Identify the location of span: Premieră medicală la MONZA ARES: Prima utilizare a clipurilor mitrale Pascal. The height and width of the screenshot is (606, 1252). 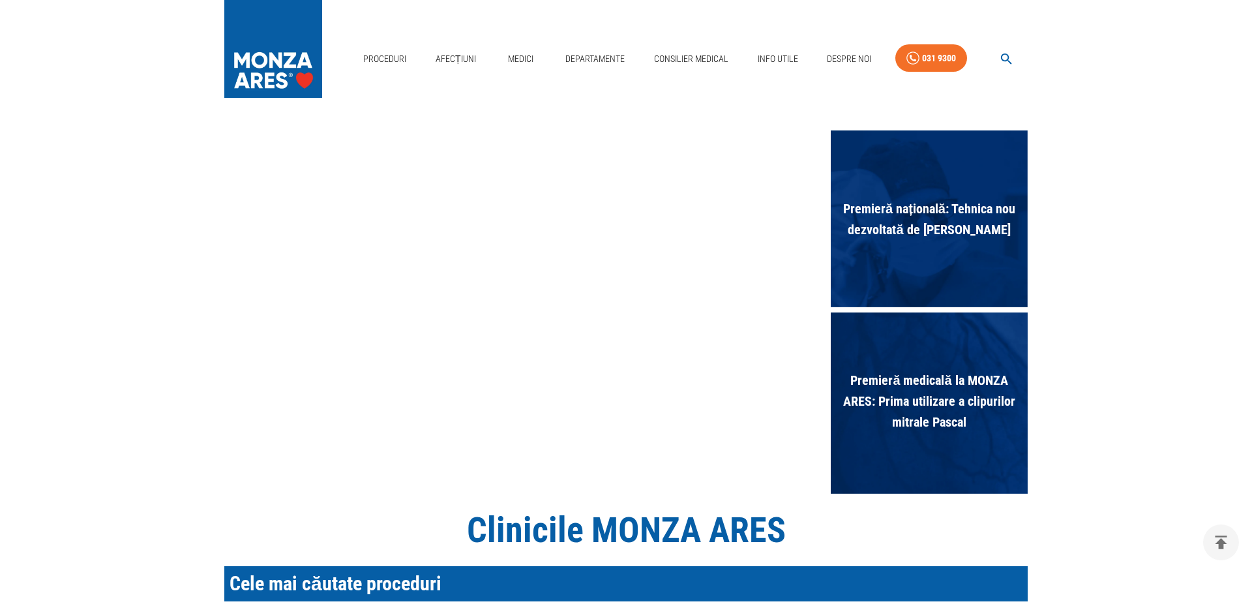
(930, 401).